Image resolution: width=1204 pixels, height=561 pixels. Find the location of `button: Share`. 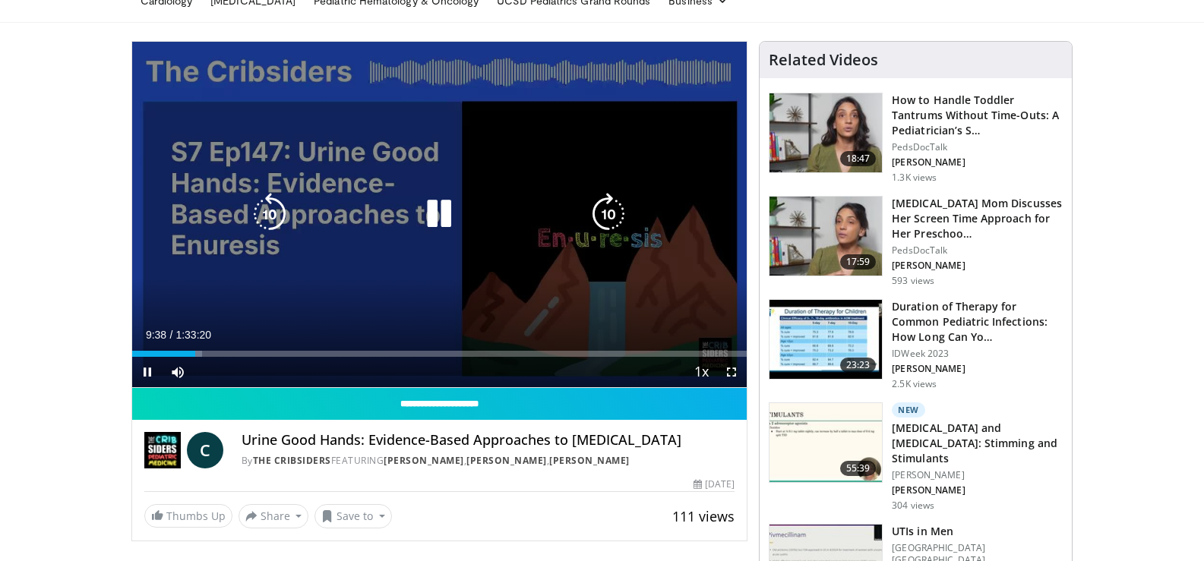

button: Share is located at coordinates (273, 516).